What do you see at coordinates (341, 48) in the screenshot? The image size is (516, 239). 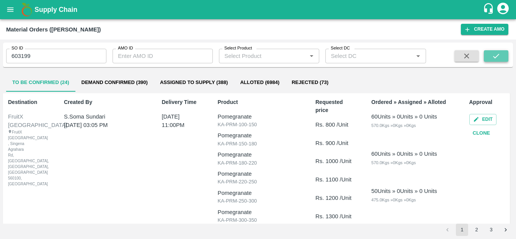 I see `label: Select DC` at bounding box center [341, 48].